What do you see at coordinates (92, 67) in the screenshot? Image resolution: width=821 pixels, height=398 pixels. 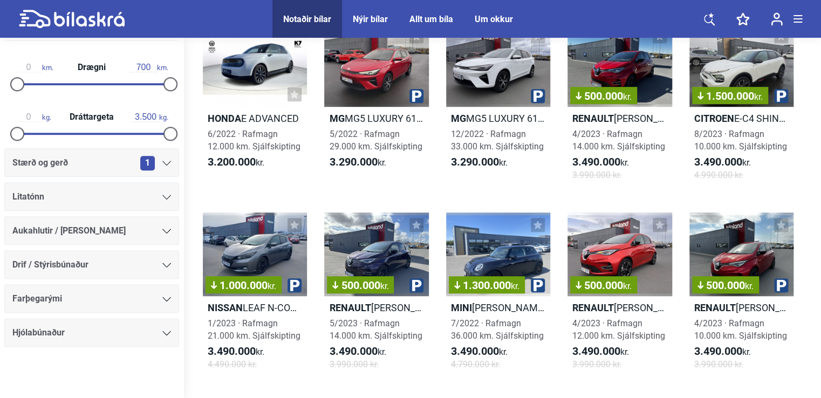 I see `span: Drægni` at bounding box center [92, 67].